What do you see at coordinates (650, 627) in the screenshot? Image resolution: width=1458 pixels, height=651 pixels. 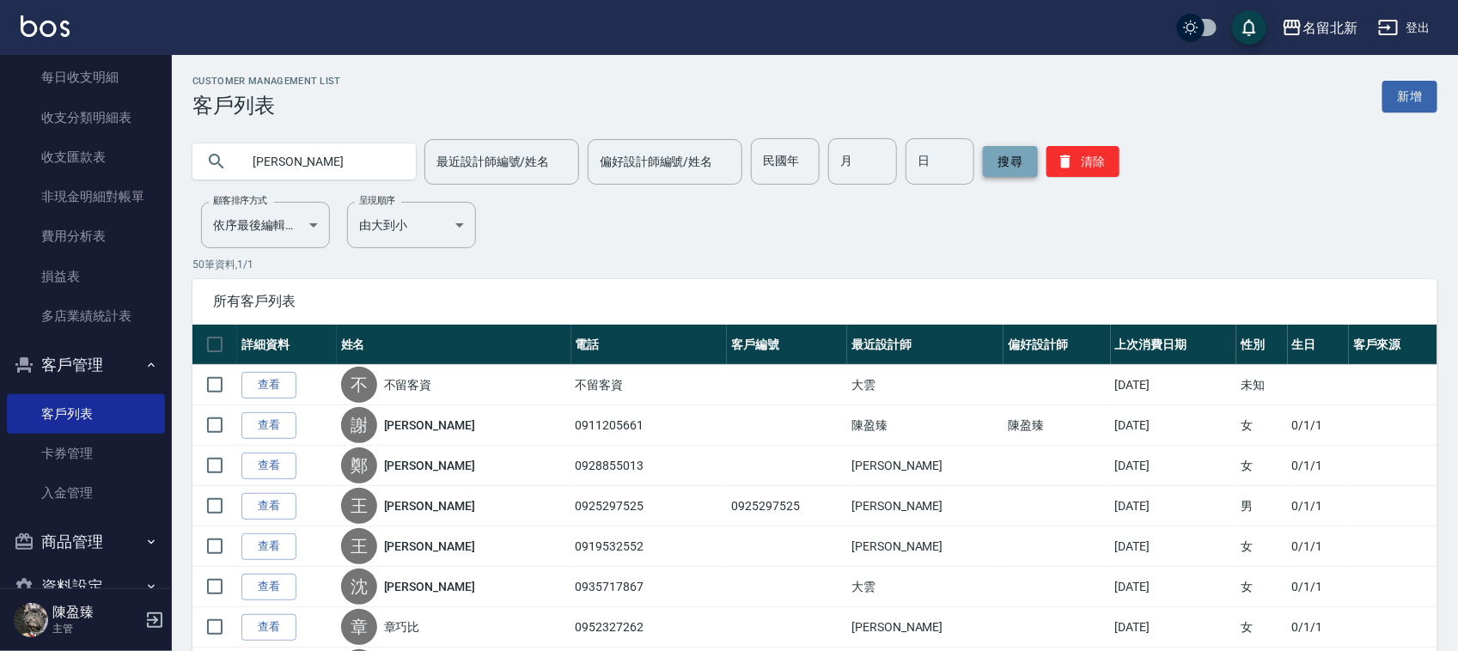 I see `td: 0952327262` at bounding box center [650, 627].